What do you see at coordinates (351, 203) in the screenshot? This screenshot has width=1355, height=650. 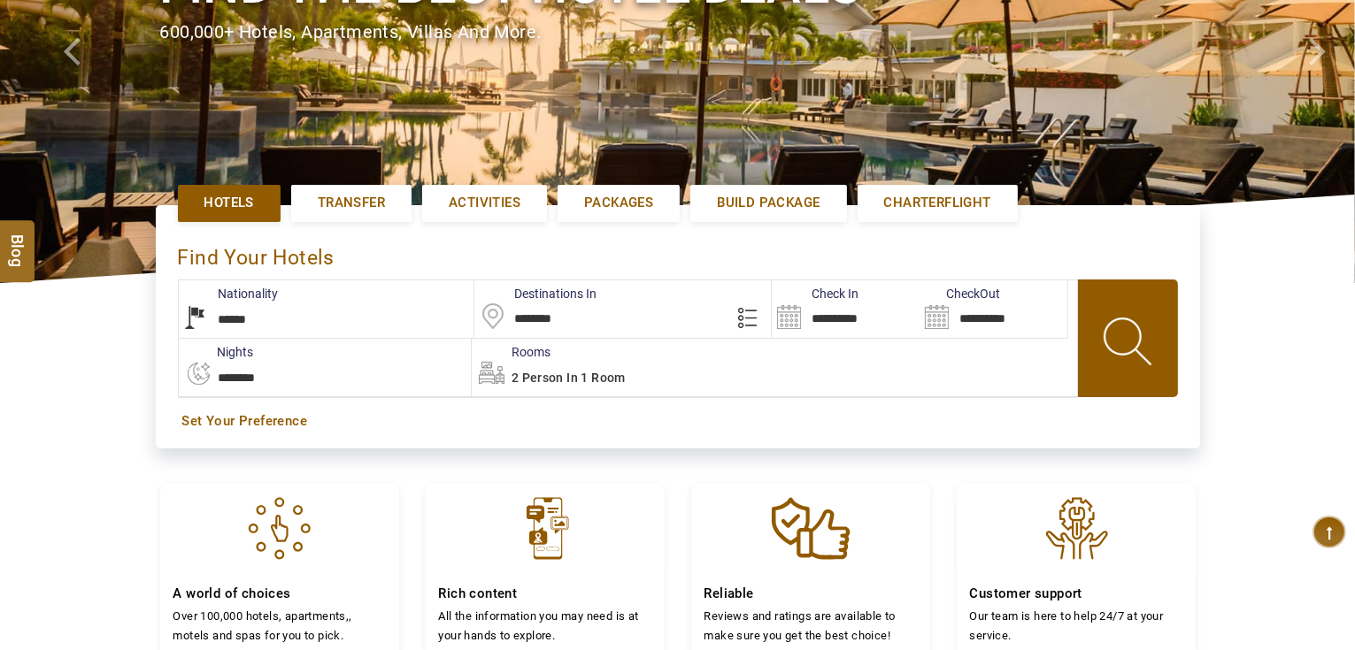 I see `span: Transfer` at bounding box center [351, 203].